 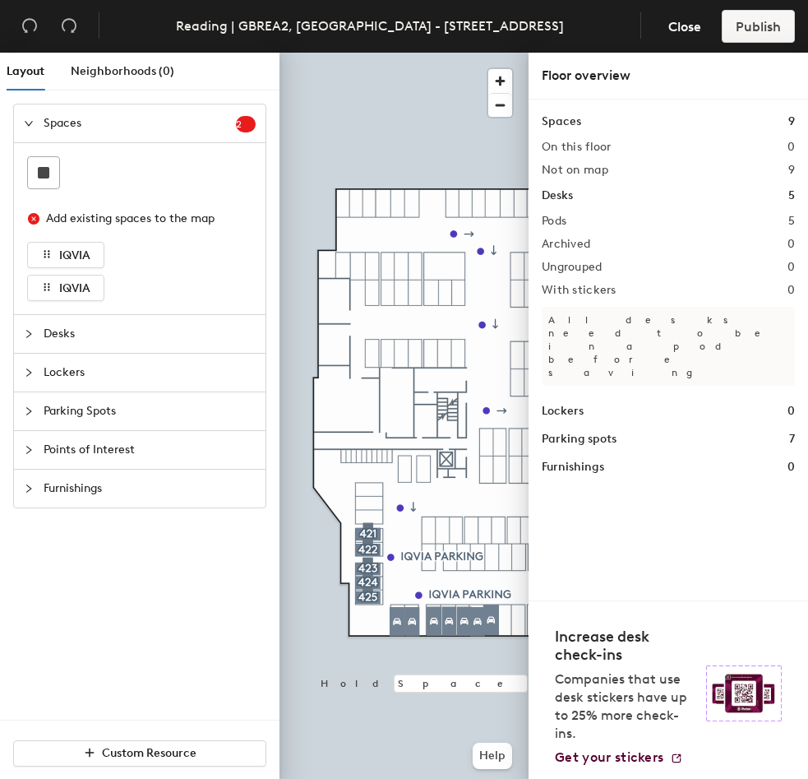 I want to click on span: Parking Spots, so click(x=150, y=411).